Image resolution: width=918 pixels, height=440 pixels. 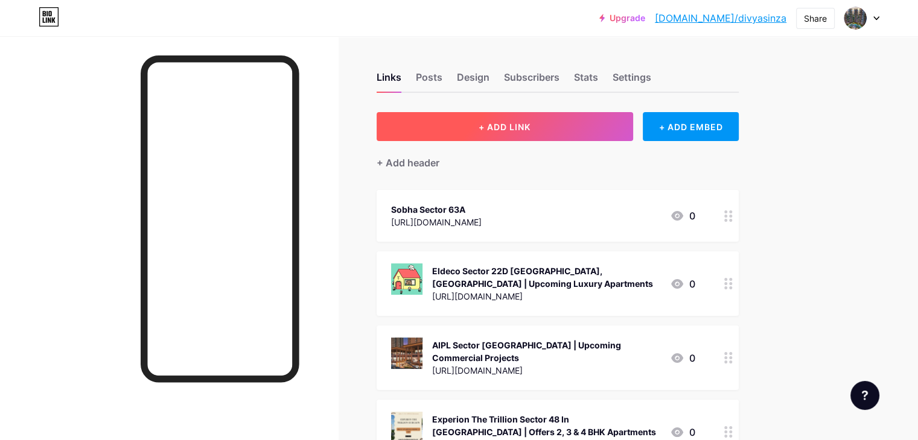 What do you see at coordinates (436, 209) in the screenshot?
I see `div: Sobha Sector 63A` at bounding box center [436, 209].